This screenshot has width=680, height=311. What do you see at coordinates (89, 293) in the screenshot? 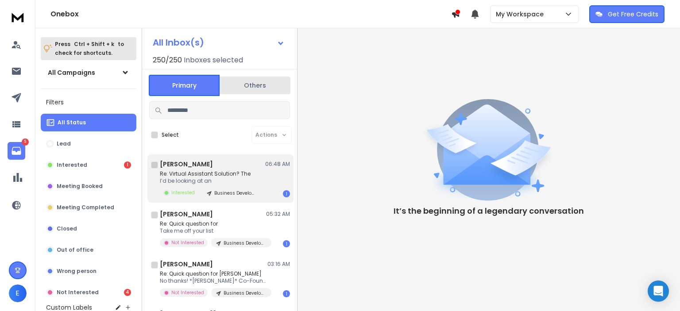
I see `button: Not Interested4` at bounding box center [89, 293].